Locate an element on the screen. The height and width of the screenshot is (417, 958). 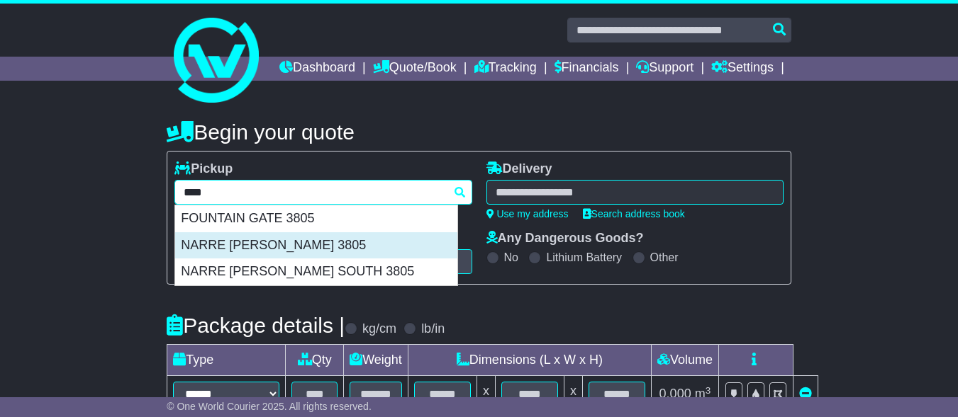
label: No is located at coordinates (511, 257).